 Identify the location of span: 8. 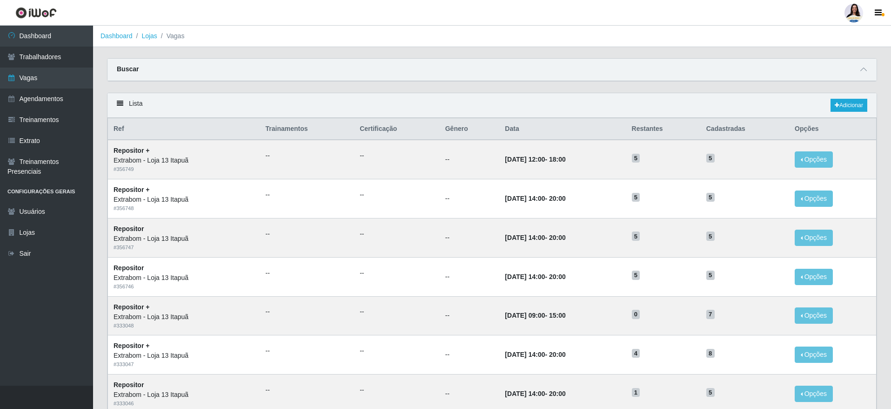
(710, 353).